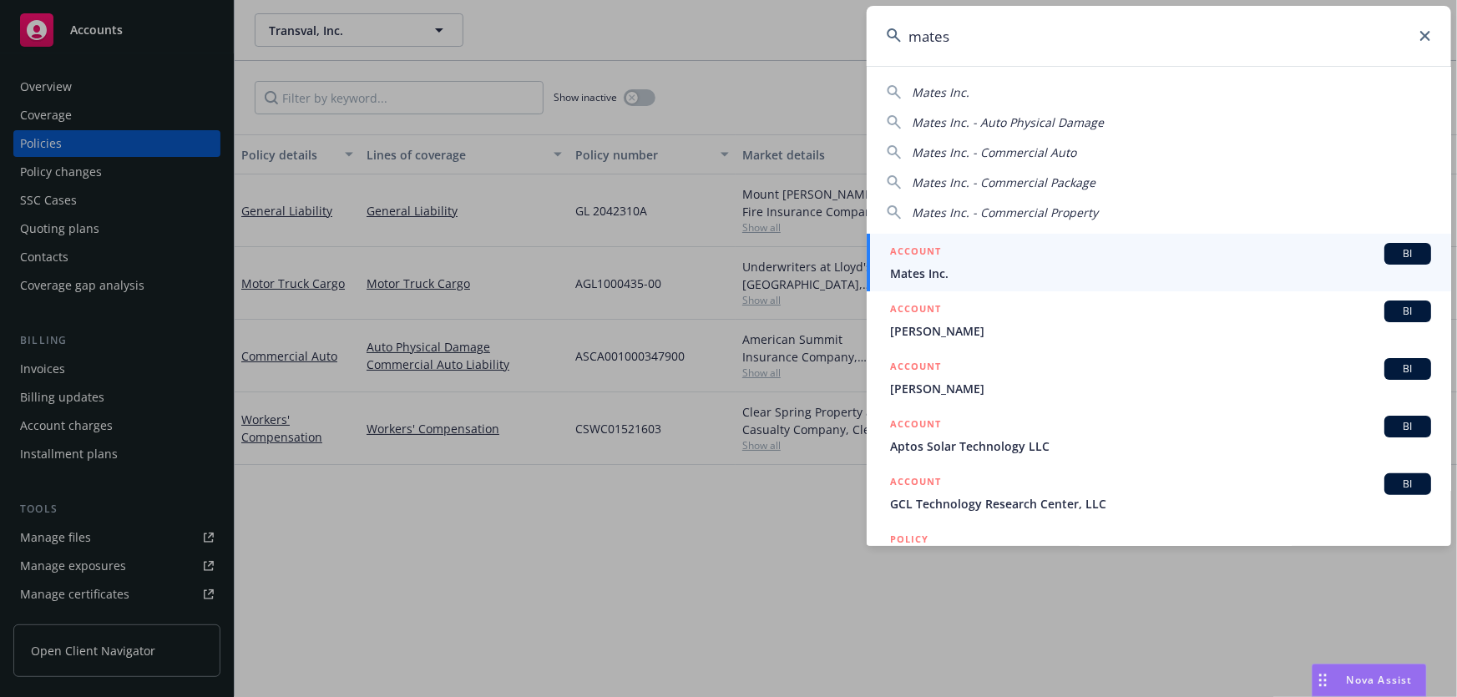 This screenshot has height=697, width=1457. I want to click on a: ACCOUNTBIMates Inc., so click(1159, 262).